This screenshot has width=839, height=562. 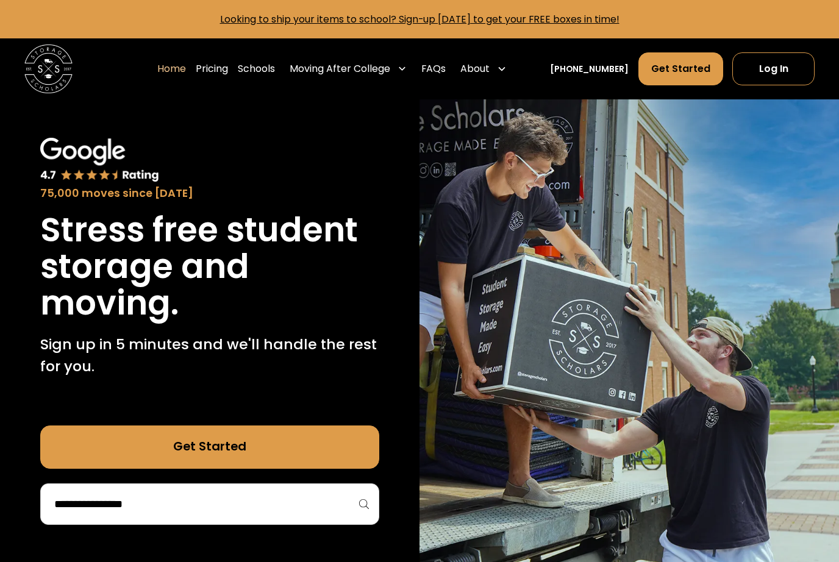 I want to click on a: Home, so click(x=171, y=69).